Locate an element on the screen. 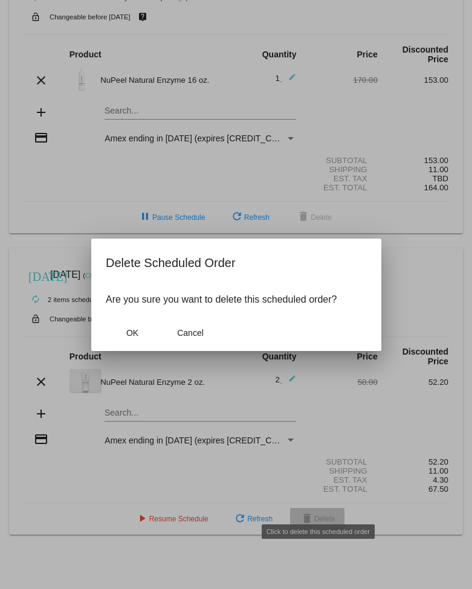 Image resolution: width=472 pixels, height=589 pixels. span: Cancel is located at coordinates (190, 333).